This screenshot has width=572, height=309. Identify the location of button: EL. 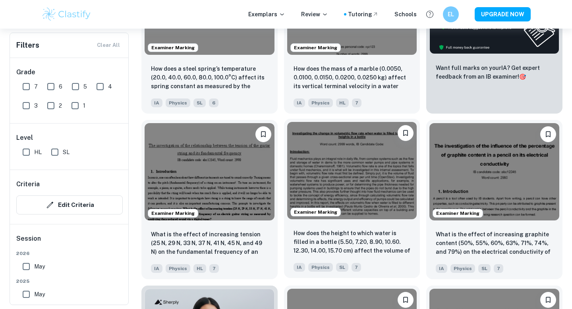
(451, 14).